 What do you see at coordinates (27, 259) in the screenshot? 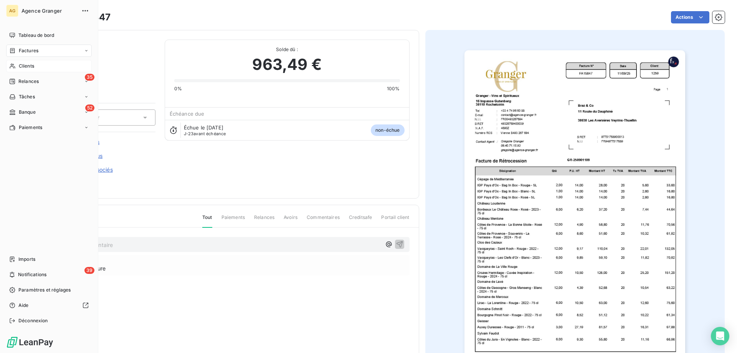
I see `span: Imports` at bounding box center [27, 259].